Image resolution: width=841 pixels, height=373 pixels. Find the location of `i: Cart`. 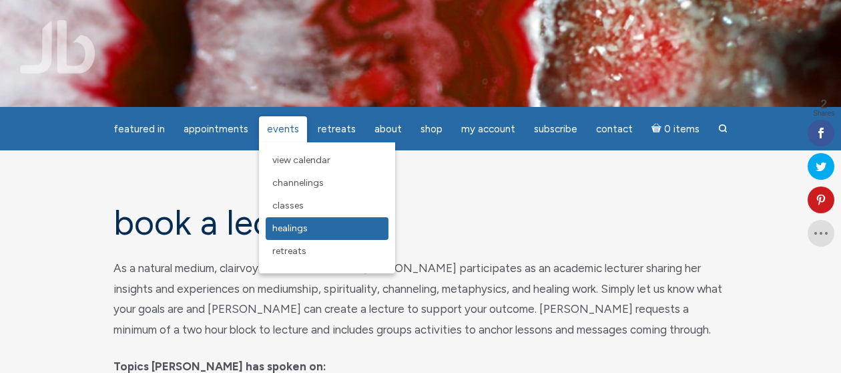

i: Cart is located at coordinates (658, 129).